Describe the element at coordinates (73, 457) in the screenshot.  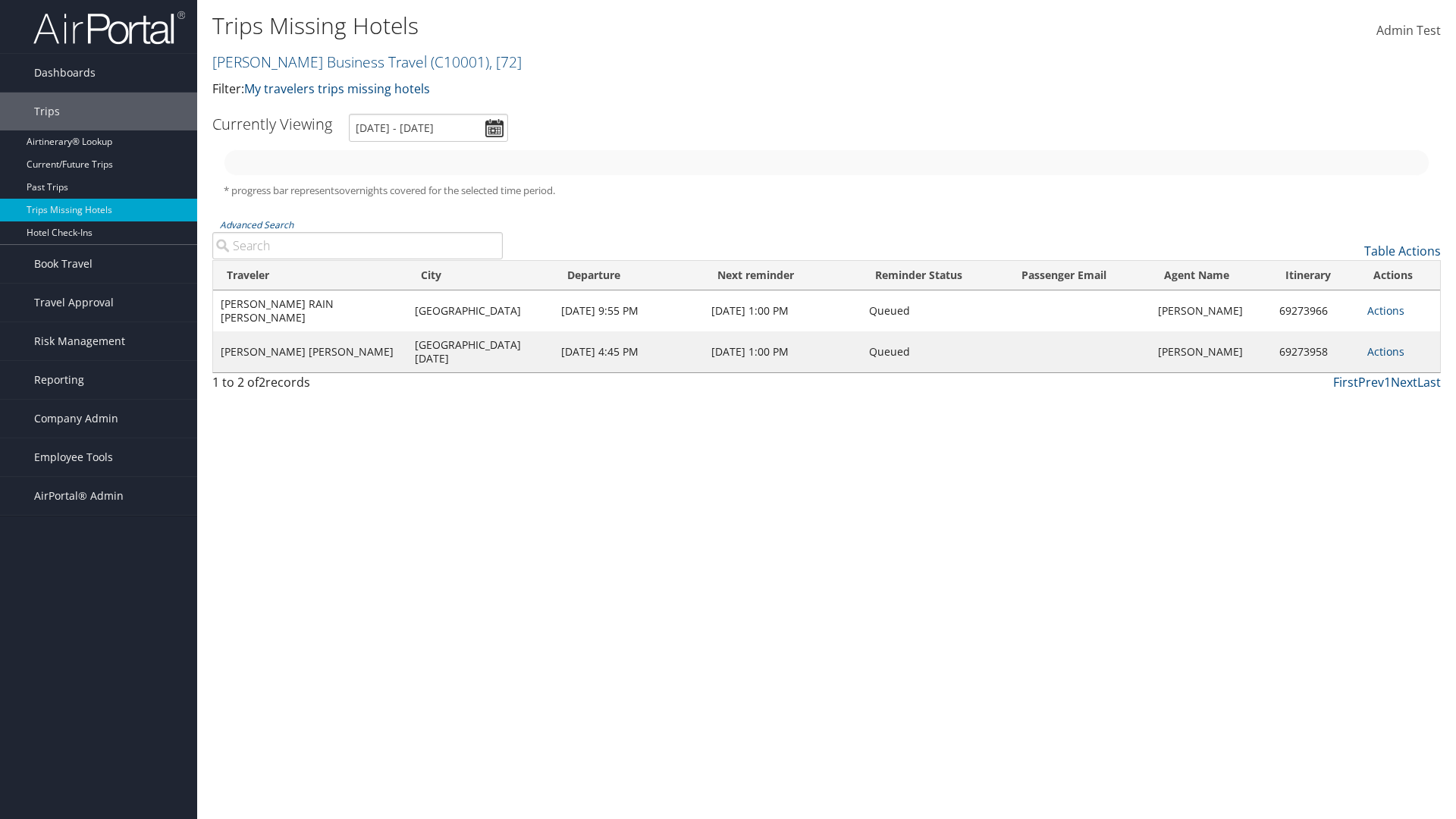
I see `span: Employee Tools` at that location.